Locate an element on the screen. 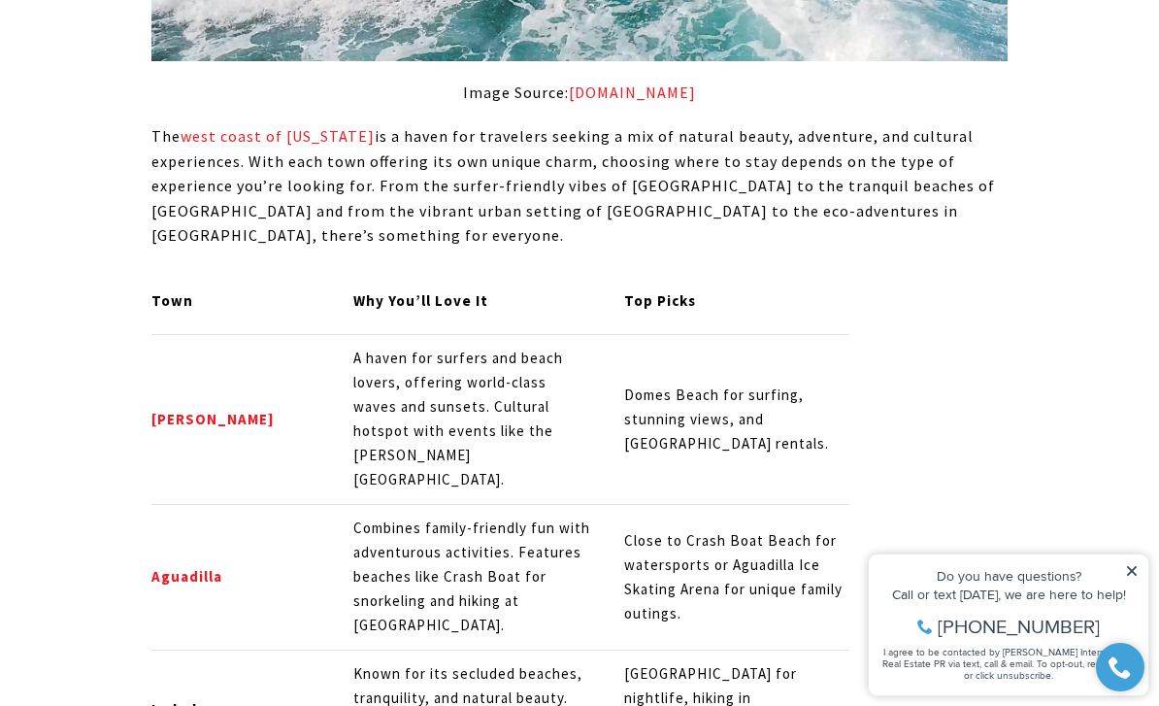 This screenshot has height=706, width=1159. a: Rincón - open in a new tab is located at coordinates (213, 418).